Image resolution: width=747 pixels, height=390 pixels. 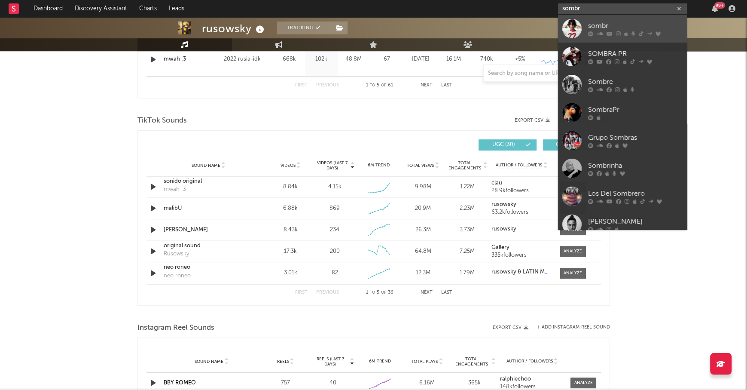 What do you see at coordinates (521, 272) in the screenshot?
I see `a: rusowsky & LATIN MAFIA` at bounding box center [521, 272].